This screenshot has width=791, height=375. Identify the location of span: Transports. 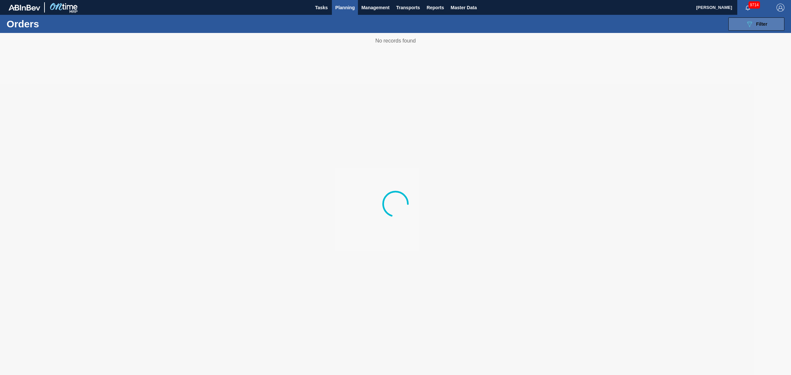
(408, 8).